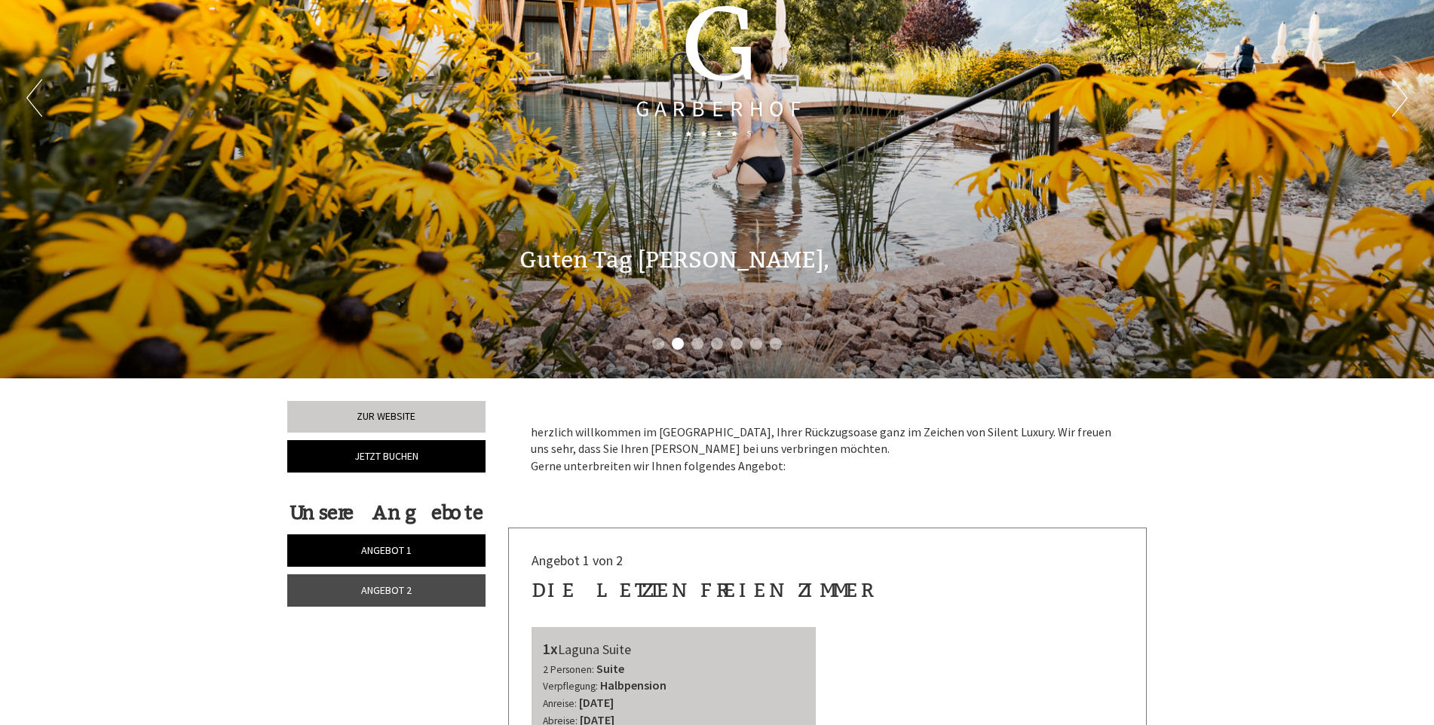 The width and height of the screenshot is (1434, 725). What do you see at coordinates (386, 513) in the screenshot?
I see `div: Unsere Angebote` at bounding box center [386, 513].